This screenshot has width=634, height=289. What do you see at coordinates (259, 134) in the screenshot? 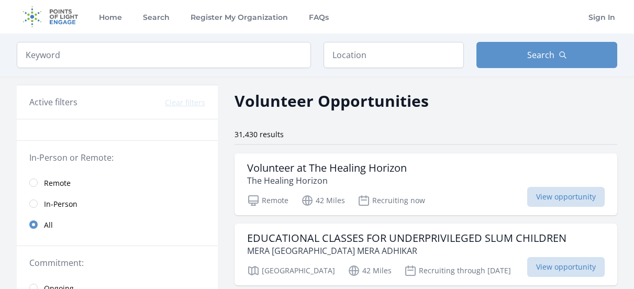
I see `span: 31,430 results` at bounding box center [259, 134].